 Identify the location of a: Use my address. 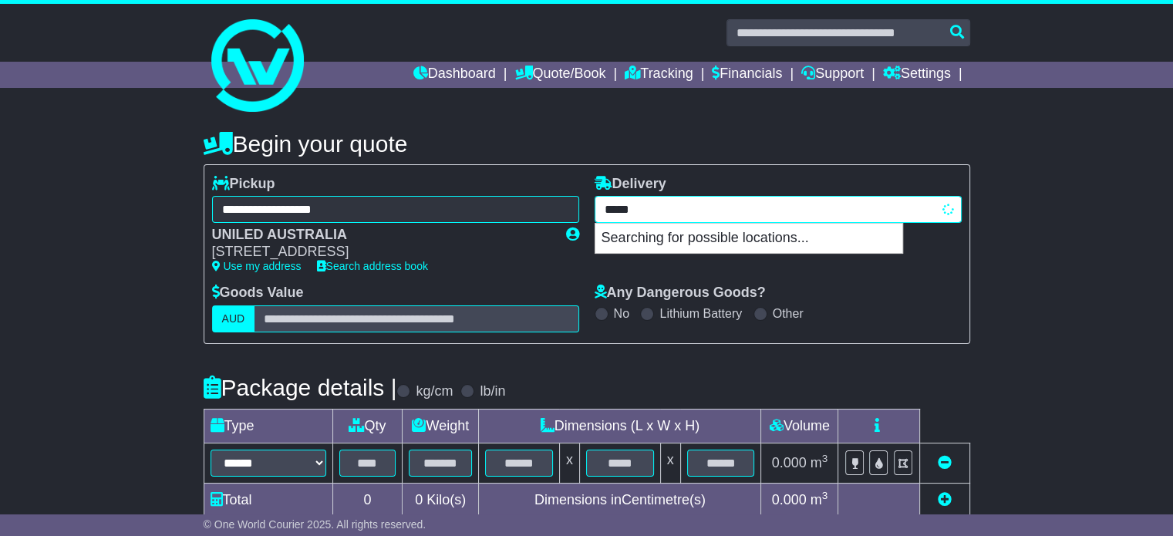
(257, 266).